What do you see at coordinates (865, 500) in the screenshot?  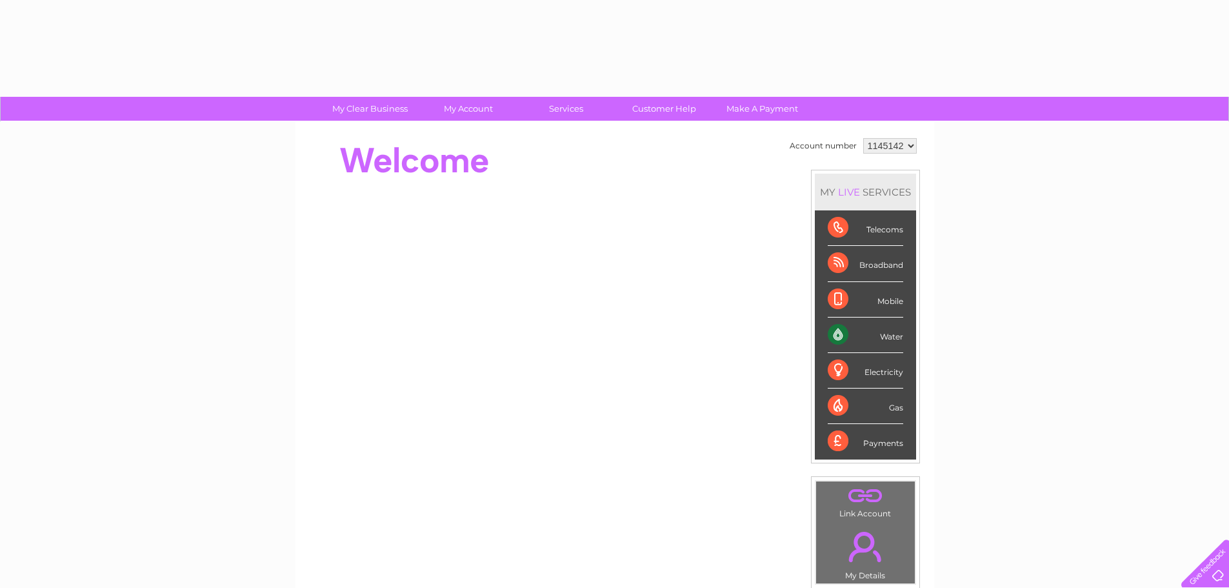 I see `td: Link Account` at bounding box center [865, 500].